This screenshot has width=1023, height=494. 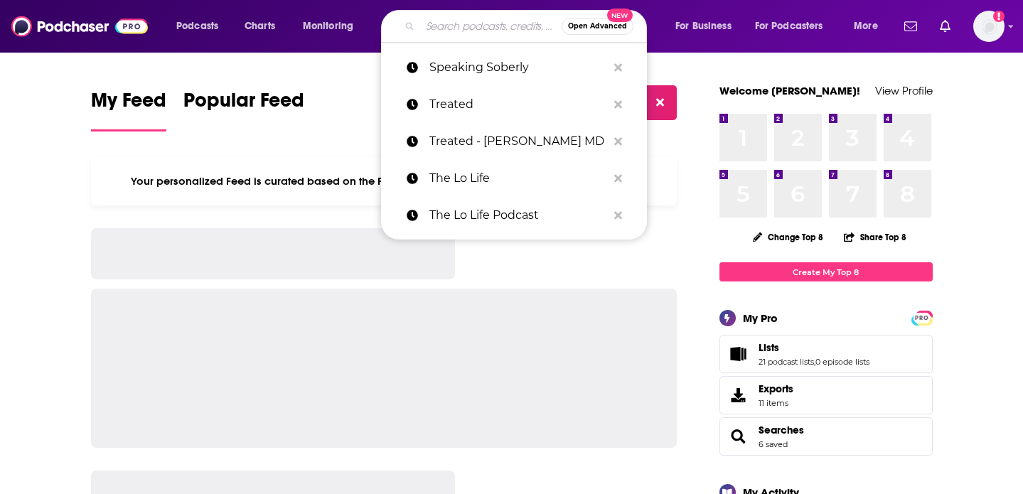 What do you see at coordinates (922, 317) in the screenshot?
I see `a: PRO` at bounding box center [922, 317].